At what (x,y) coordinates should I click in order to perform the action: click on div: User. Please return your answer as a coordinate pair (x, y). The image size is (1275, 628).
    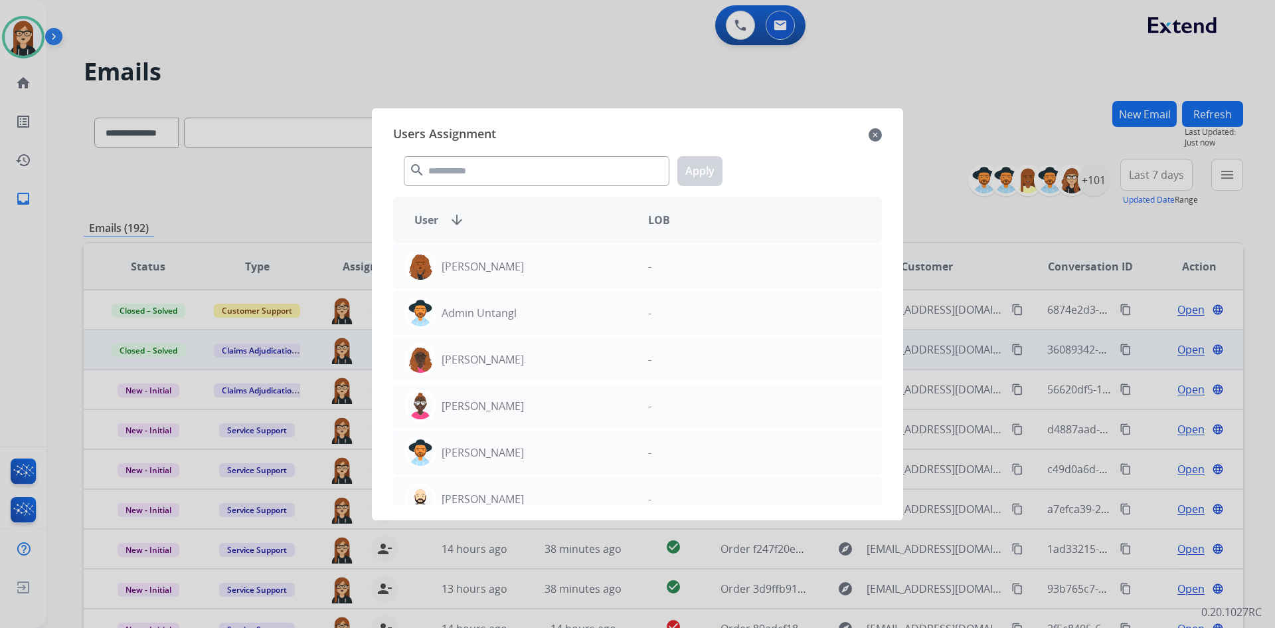
    Looking at the image, I should click on (521, 220).